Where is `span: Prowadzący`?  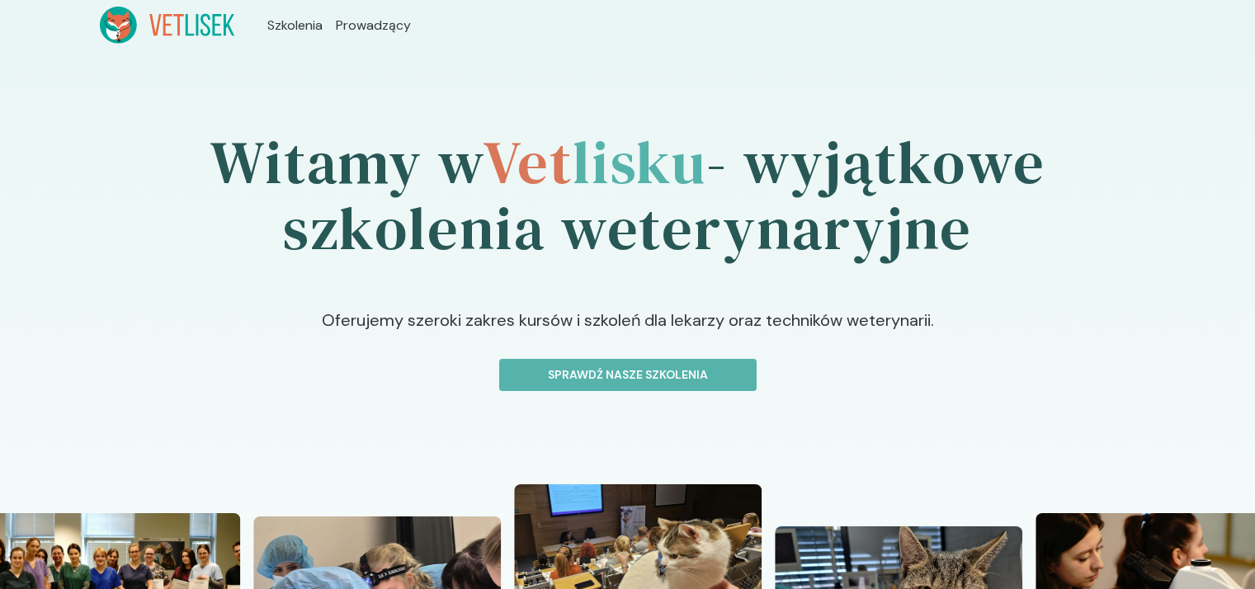
span: Prowadzący is located at coordinates (373, 26).